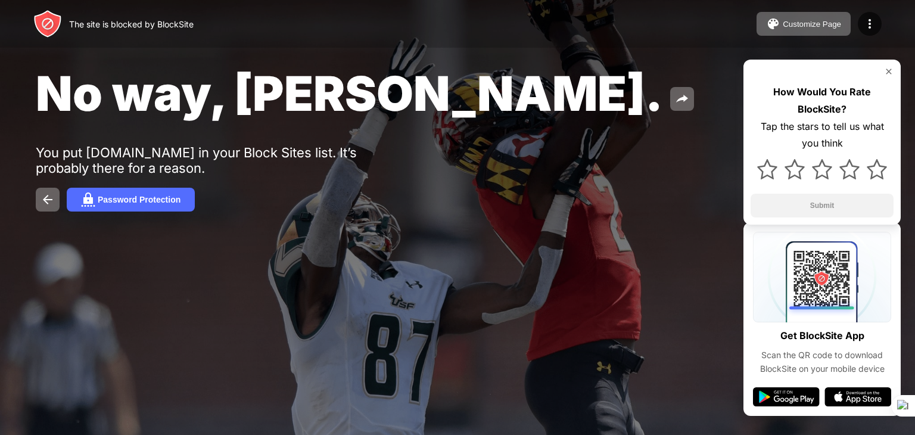  What do you see at coordinates (139, 199) in the screenshot?
I see `div: Password Protection` at bounding box center [139, 199].